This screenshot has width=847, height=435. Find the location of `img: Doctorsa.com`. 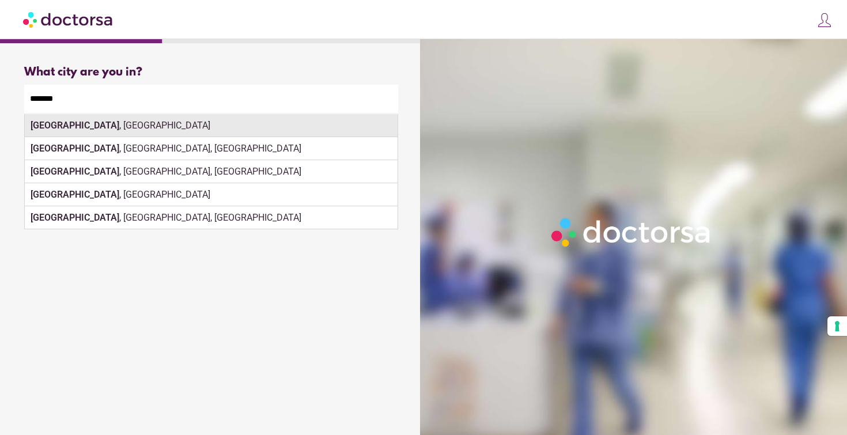

img: Doctorsa.com is located at coordinates (69, 19).